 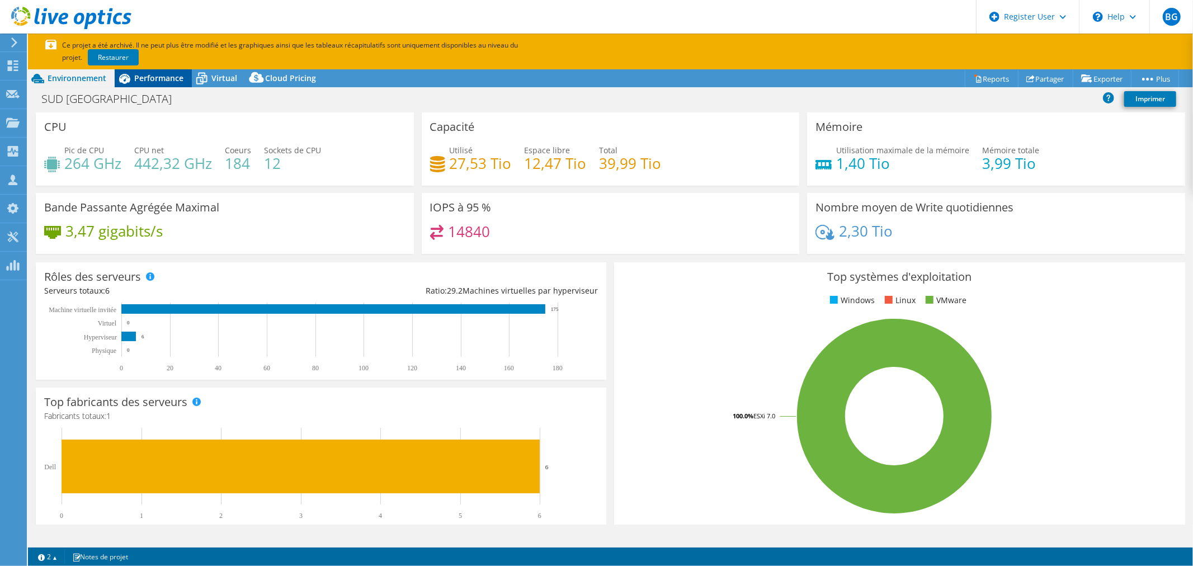 What do you see at coordinates (104, 351) in the screenshot?
I see `text: Physique` at bounding box center [104, 351].